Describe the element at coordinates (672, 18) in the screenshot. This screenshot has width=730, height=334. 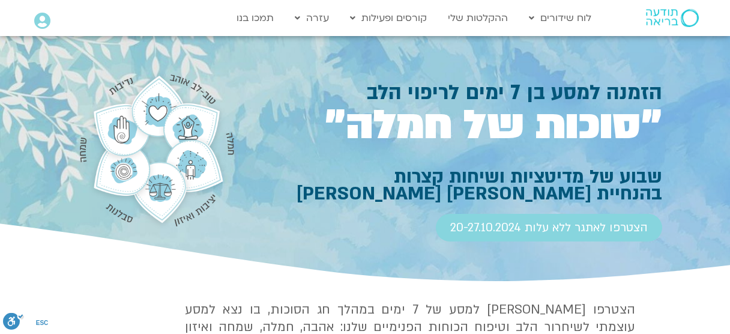
I see `img: תודעה בריאה` at that location.